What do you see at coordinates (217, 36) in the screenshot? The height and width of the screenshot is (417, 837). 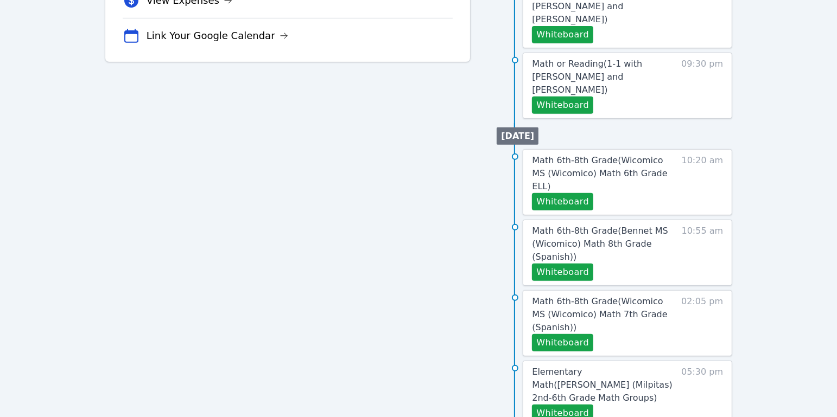 I see `a: Link Your Google Calendar` at bounding box center [217, 36].